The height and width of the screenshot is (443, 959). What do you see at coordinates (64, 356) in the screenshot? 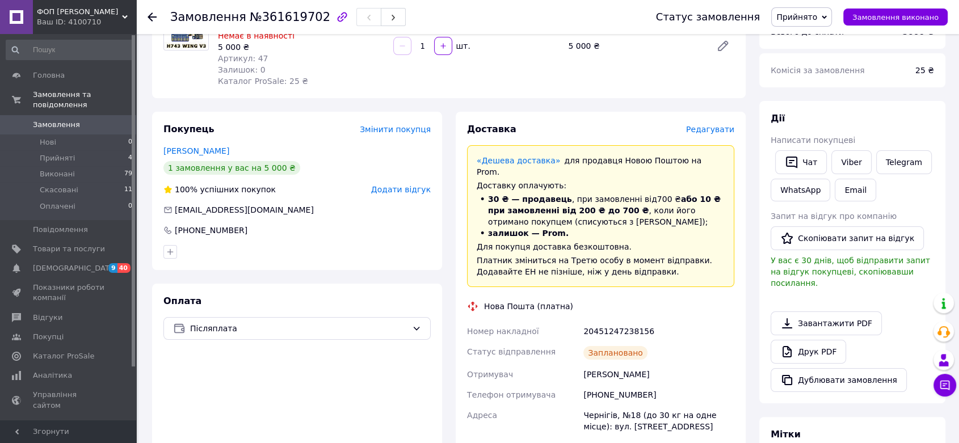
I see `span: Каталог ProSale` at bounding box center [64, 356].